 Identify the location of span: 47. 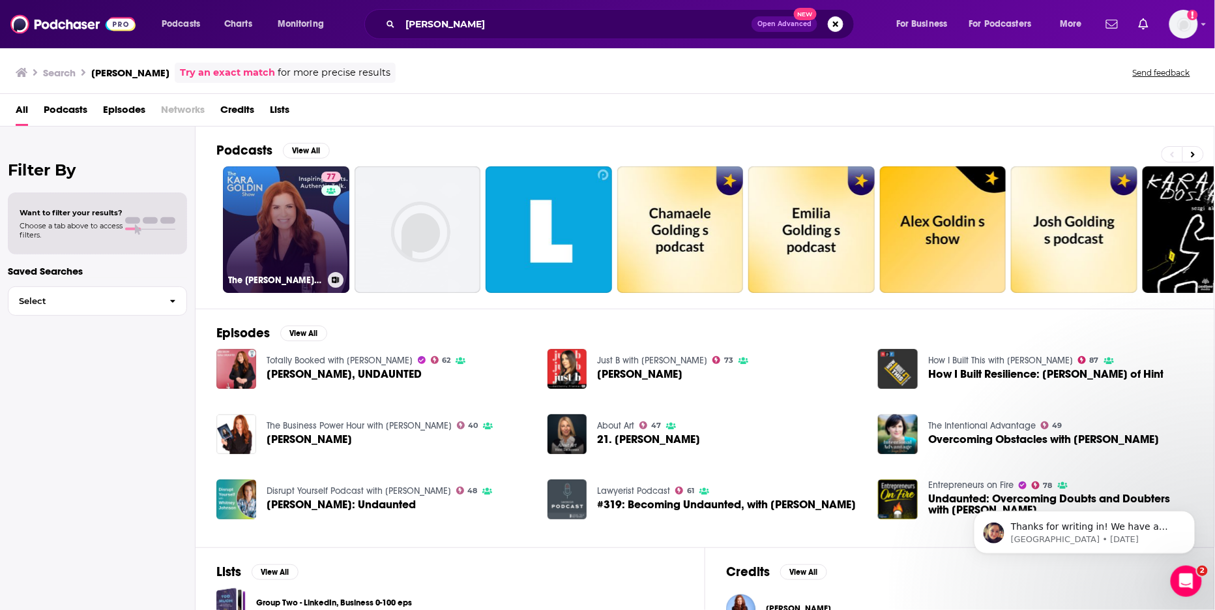
(656, 425).